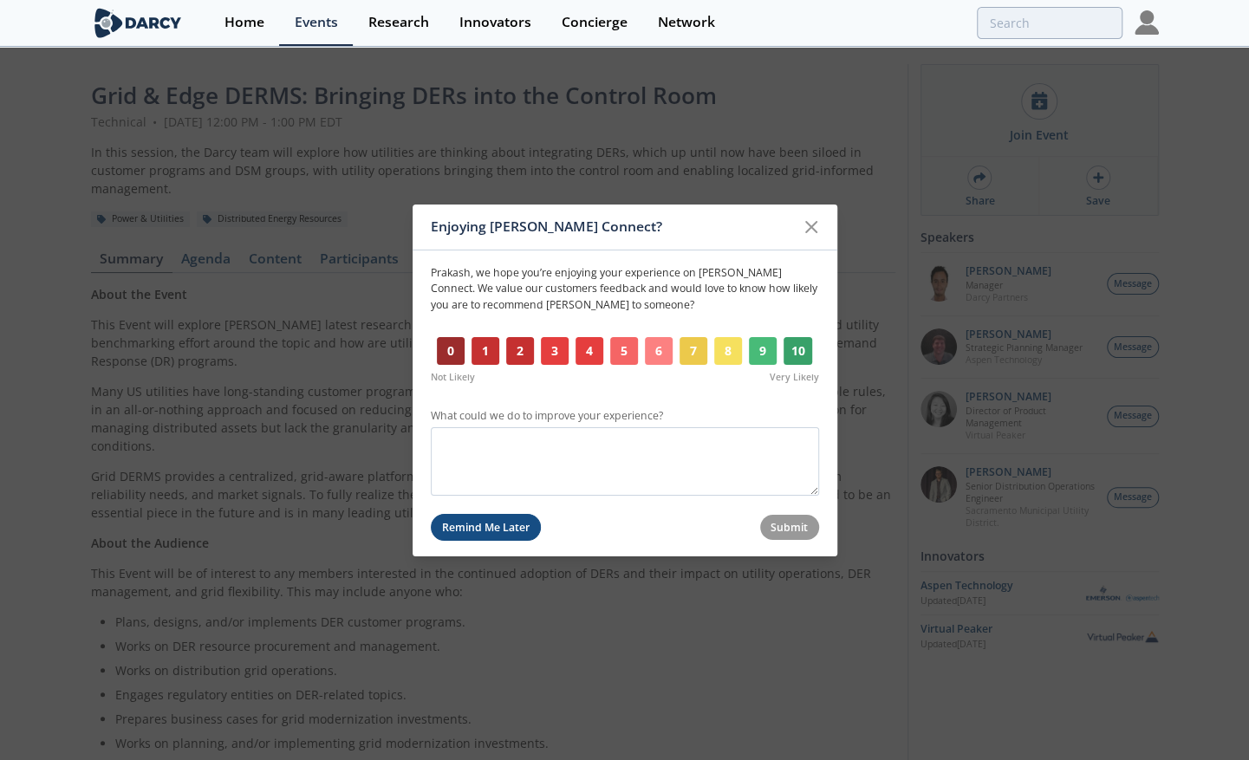  I want to click on input: Advanced Search, so click(1050, 23).